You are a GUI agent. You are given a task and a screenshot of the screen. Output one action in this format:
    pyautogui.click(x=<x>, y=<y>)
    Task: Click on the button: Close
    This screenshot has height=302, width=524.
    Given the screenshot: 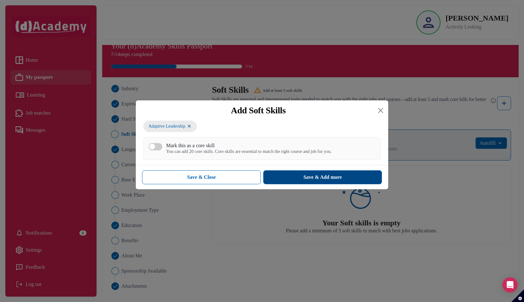 What is the action you would take?
    pyautogui.click(x=381, y=110)
    